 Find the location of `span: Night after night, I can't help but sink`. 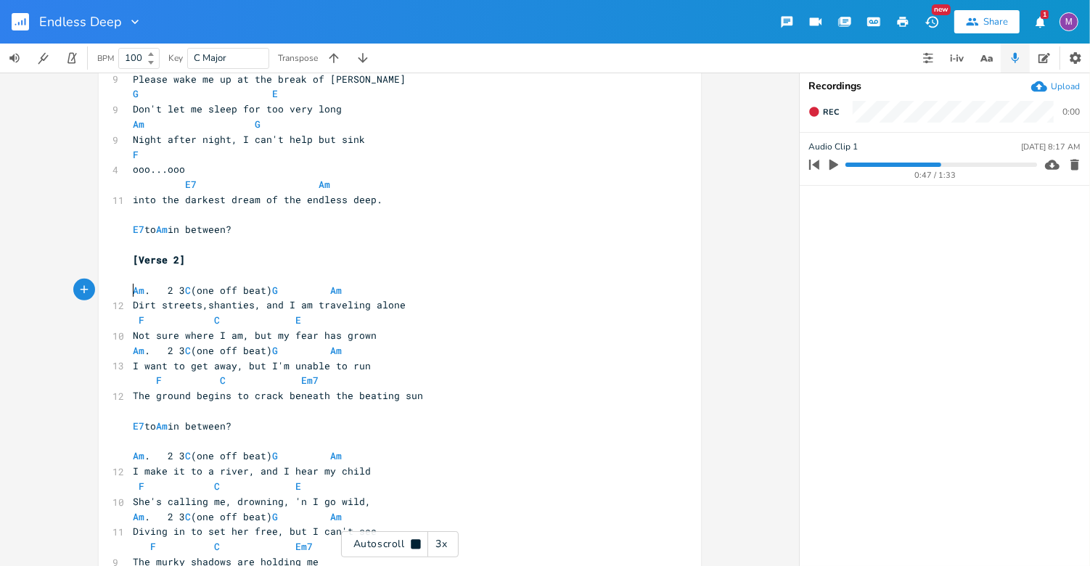

span: Night after night, I can't help but sink is located at coordinates (250, 139).